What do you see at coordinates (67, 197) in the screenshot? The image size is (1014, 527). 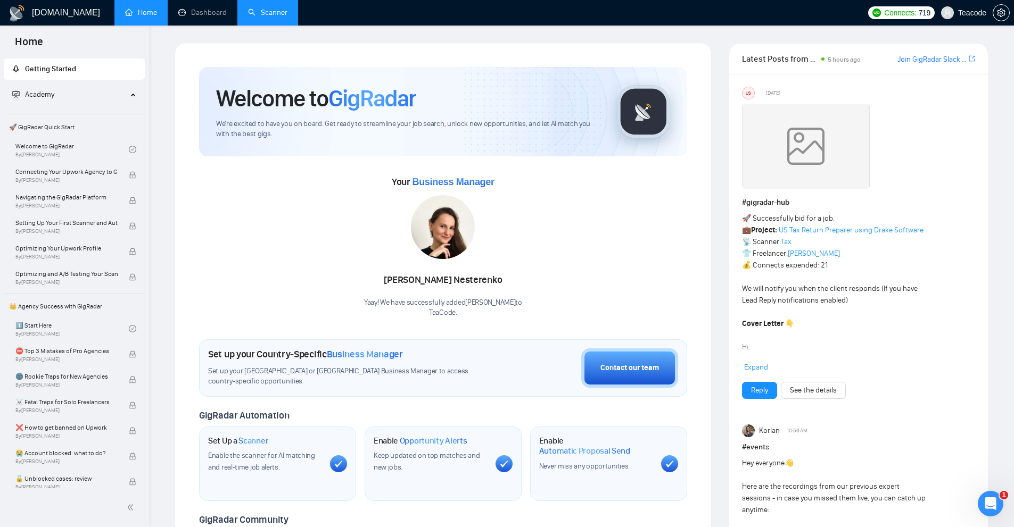 I see `span: Navigating the GigRadar Platform` at bounding box center [67, 197].